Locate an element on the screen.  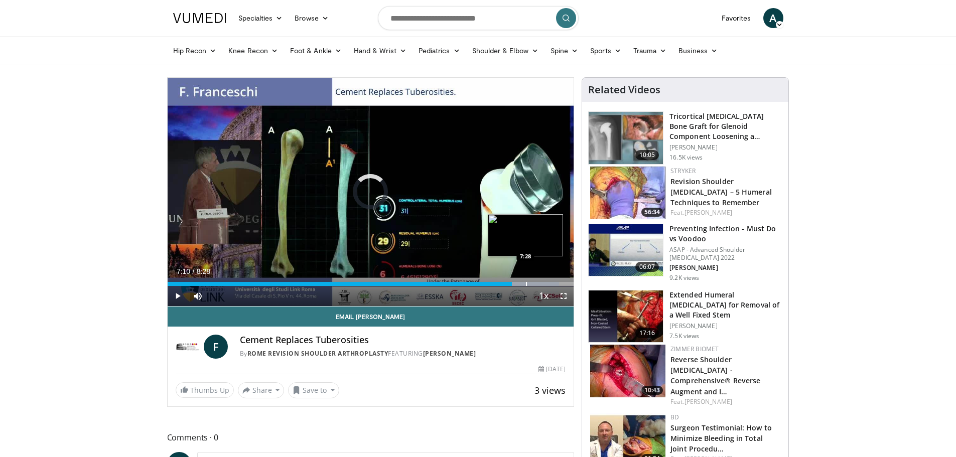
a: Surgeon Testimonial: How to Minimize Bleeding in Total Joint Procedu… is located at coordinates (722, 438).